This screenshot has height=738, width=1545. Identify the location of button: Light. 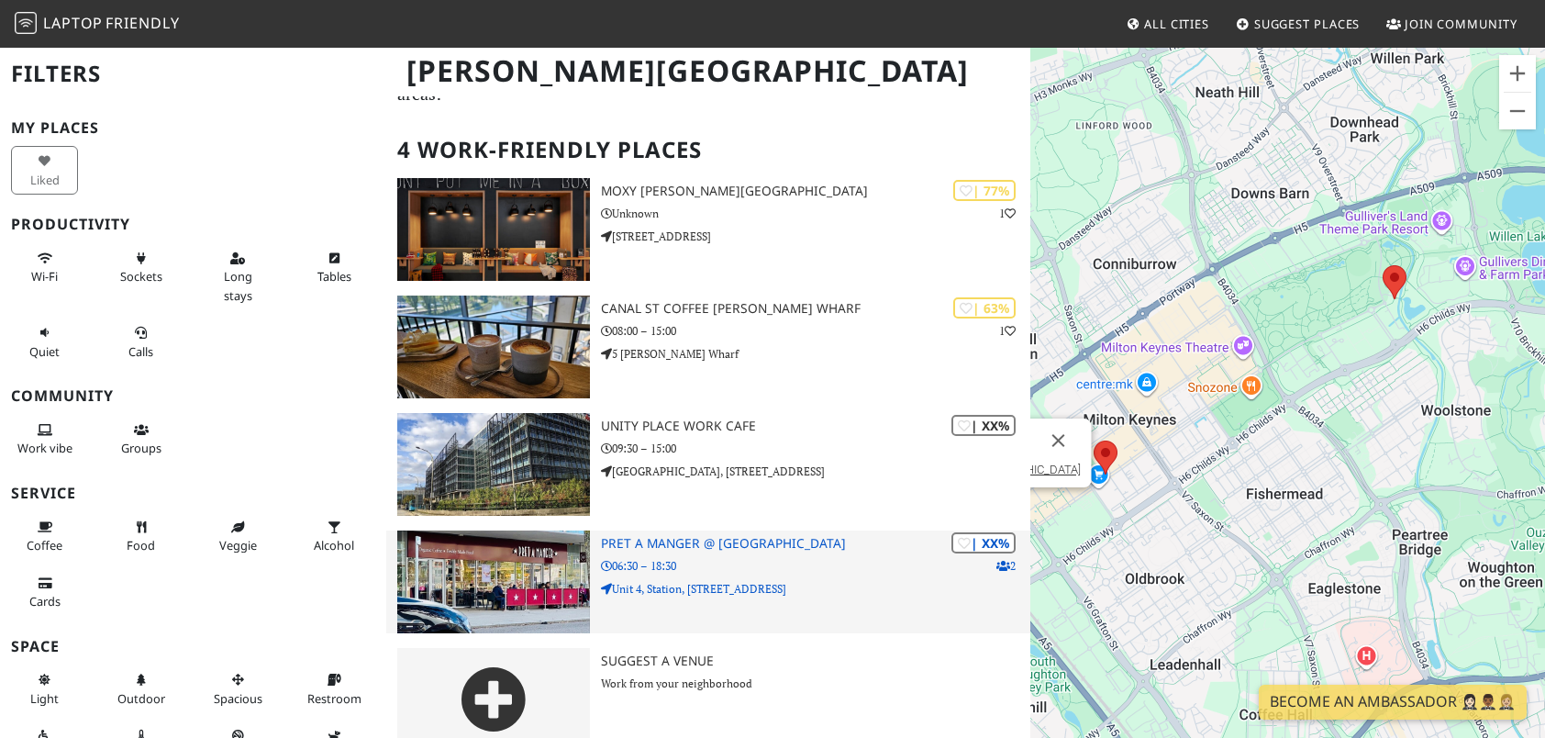
(44, 688).